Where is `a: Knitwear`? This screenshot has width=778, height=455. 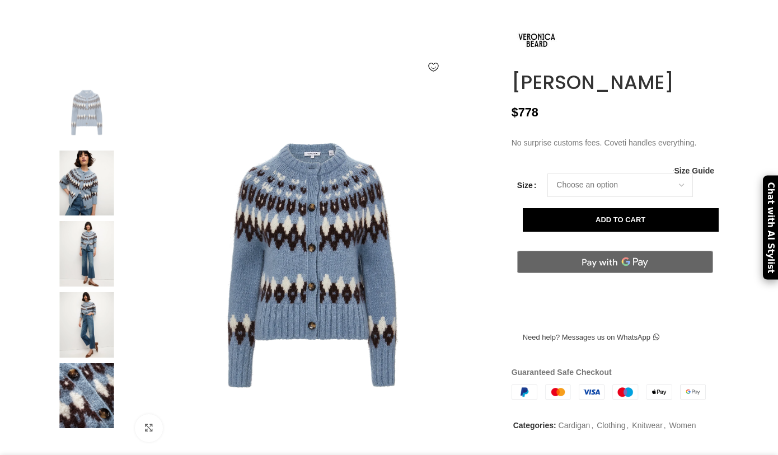 a: Knitwear is located at coordinates (647, 425).